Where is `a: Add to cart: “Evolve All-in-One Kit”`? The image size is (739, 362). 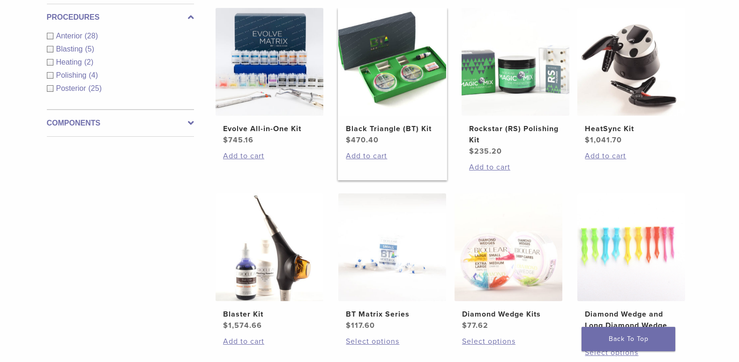
a: Add to cart: “Evolve All-in-One Kit” is located at coordinates (269, 156).